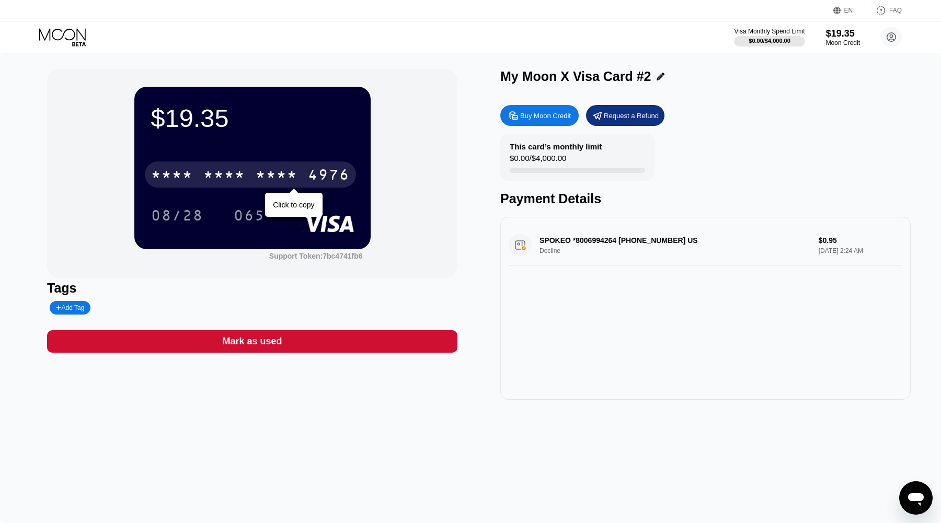 This screenshot has width=941, height=523. Describe the element at coordinates (252, 341) in the screenshot. I see `div: Mark as used` at that location.